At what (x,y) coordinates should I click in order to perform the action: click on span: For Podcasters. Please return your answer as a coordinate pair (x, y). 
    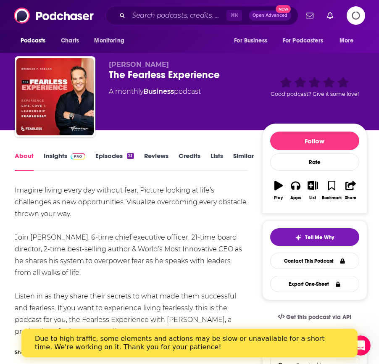
    Looking at the image, I should click on (303, 41).